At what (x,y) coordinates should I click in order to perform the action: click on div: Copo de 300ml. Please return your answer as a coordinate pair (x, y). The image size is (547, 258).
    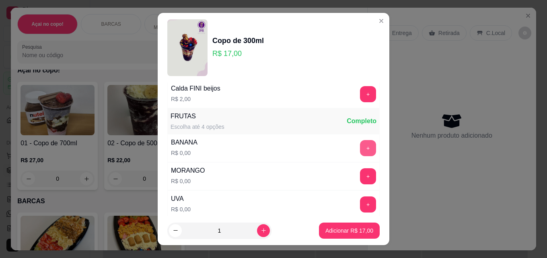
    Looking at the image, I should click on (238, 41).